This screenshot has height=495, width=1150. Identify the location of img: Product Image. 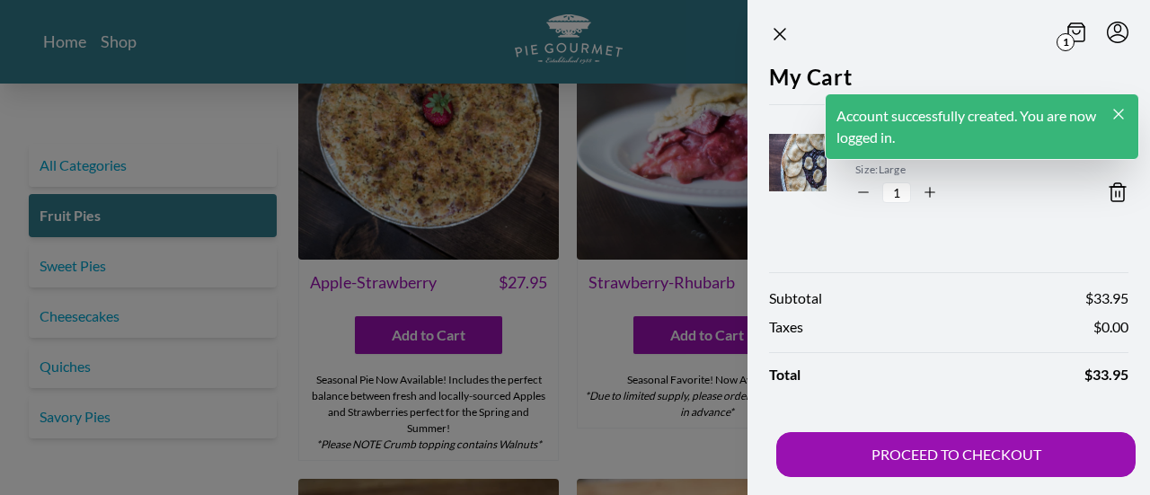
(815, 172).